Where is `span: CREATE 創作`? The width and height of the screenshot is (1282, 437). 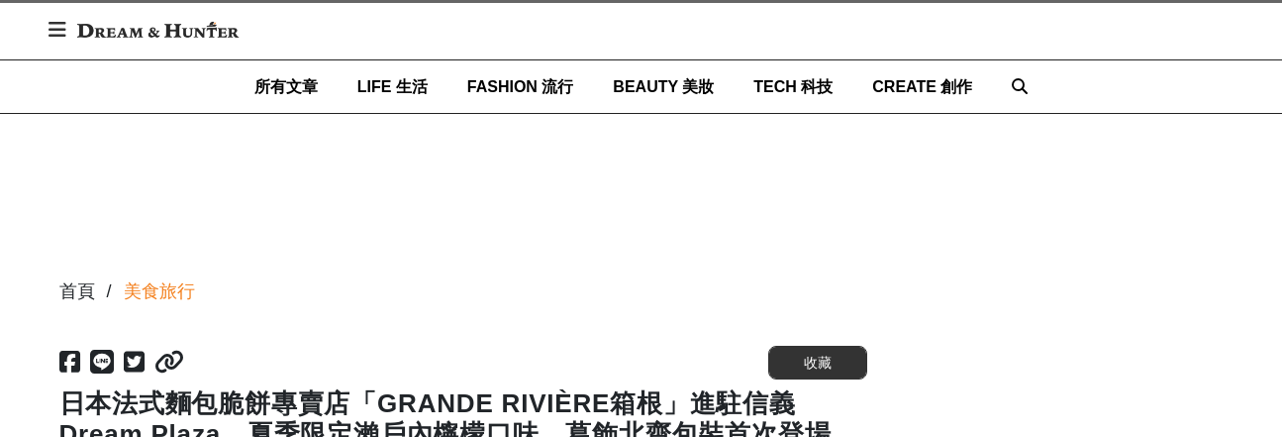 span: CREATE 創作 is located at coordinates (922, 86).